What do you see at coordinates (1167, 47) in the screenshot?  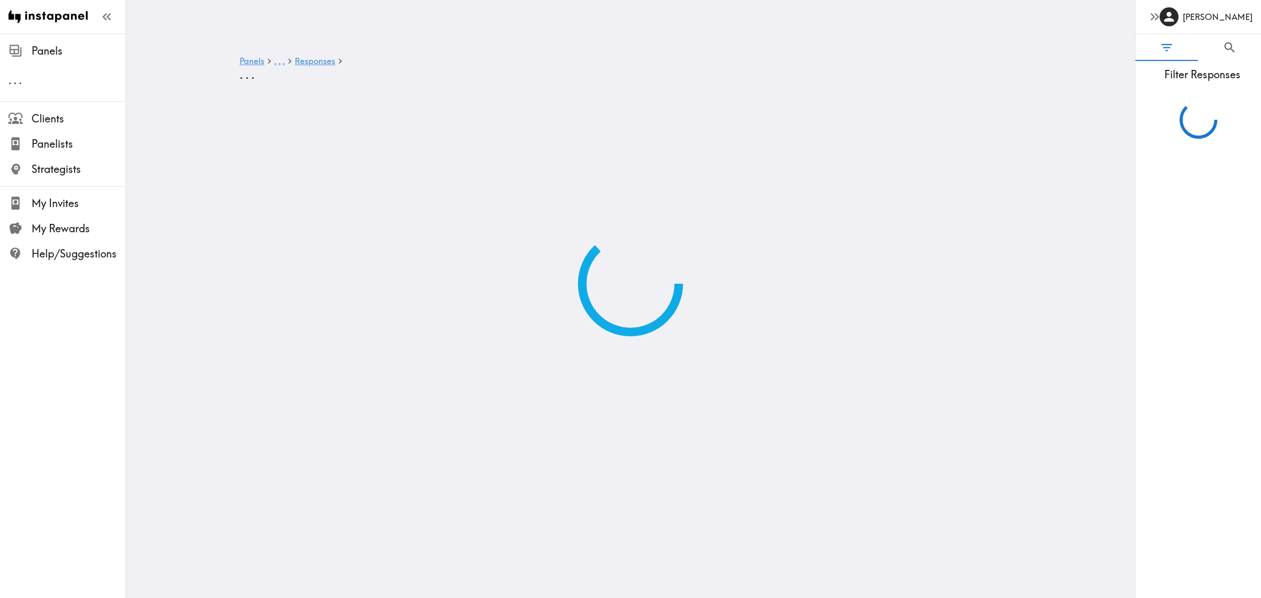 I see `button: Filter Responses` at bounding box center [1167, 47].